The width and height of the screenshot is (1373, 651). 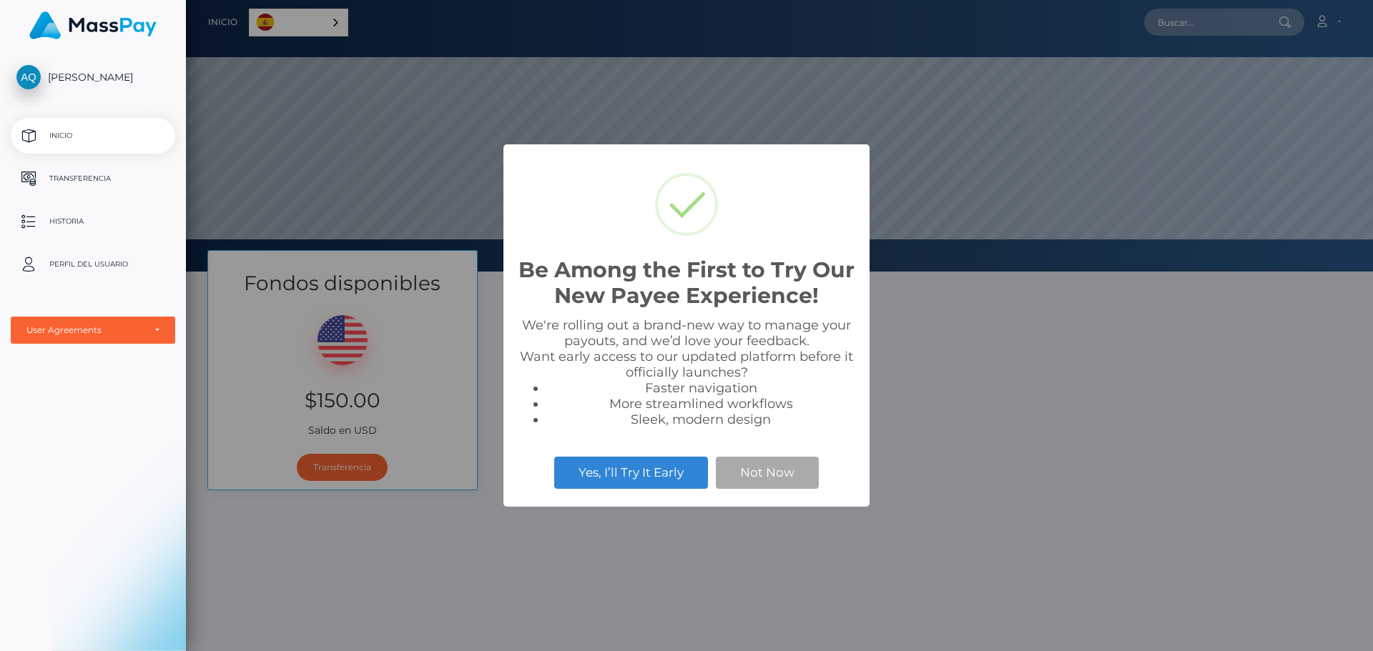 What do you see at coordinates (93, 179) in the screenshot?
I see `p: Transferencia` at bounding box center [93, 179].